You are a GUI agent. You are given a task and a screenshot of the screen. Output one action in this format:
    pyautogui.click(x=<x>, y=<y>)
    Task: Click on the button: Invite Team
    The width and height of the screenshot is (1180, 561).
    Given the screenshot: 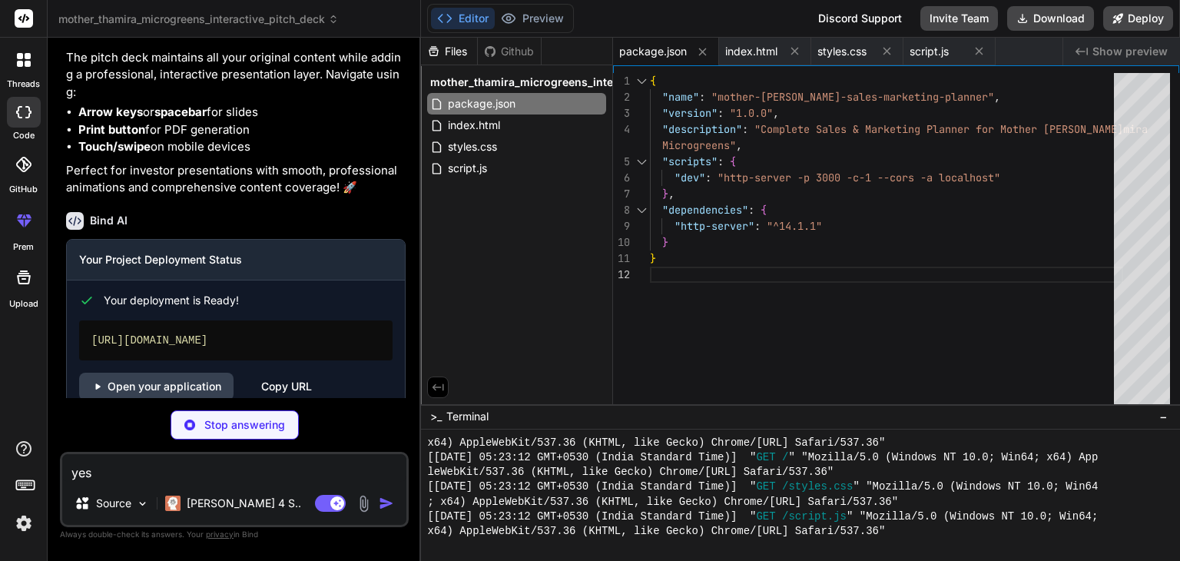 What is the action you would take?
    pyautogui.click(x=958, y=18)
    